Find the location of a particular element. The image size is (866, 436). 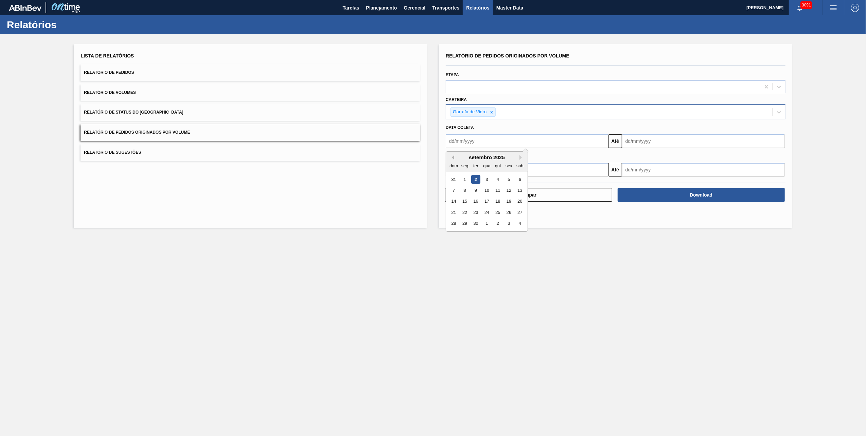

div: dom is located at coordinates (454, 166).